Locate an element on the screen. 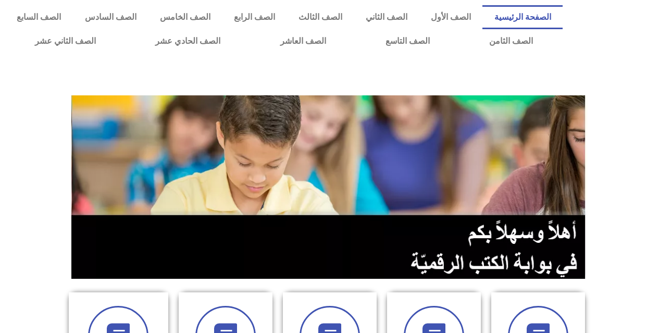  a: الصفحة الرئيسية is located at coordinates (522, 17).